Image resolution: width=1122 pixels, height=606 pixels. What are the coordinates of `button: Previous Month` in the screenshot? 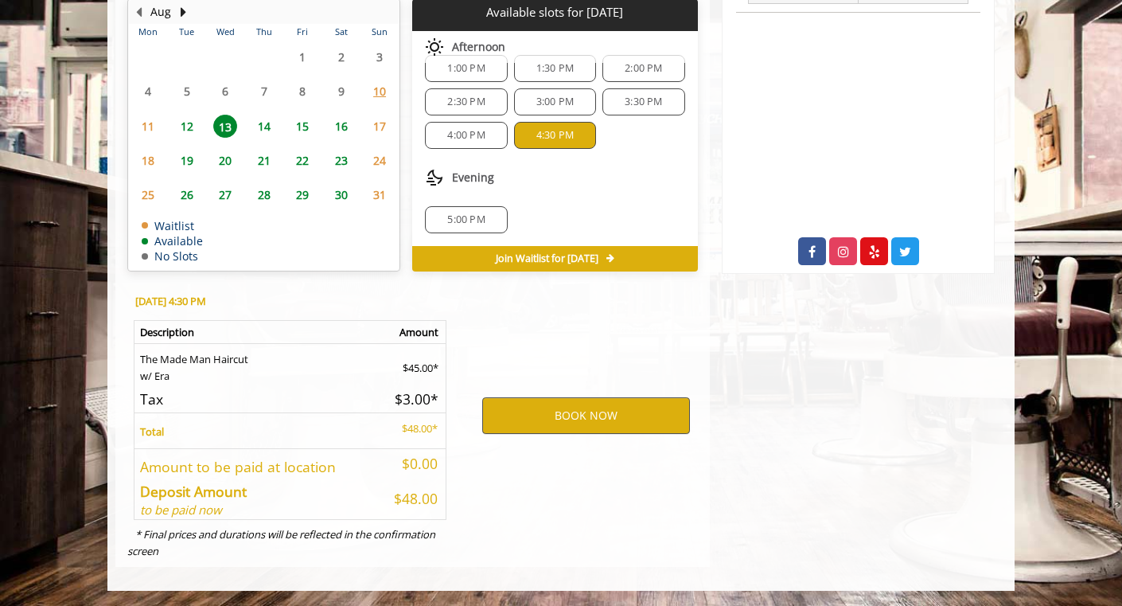 It's located at (138, 12).